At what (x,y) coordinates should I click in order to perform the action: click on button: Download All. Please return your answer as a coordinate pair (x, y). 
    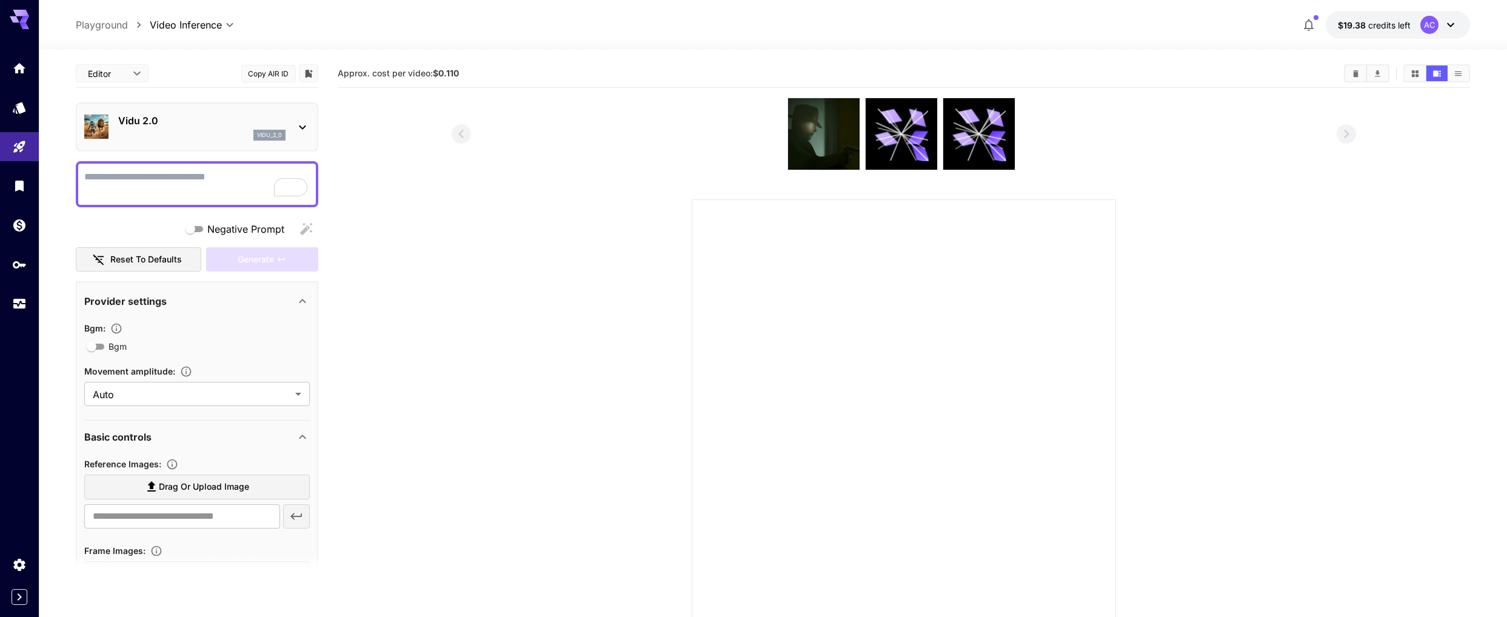
    Looking at the image, I should click on (1377, 73).